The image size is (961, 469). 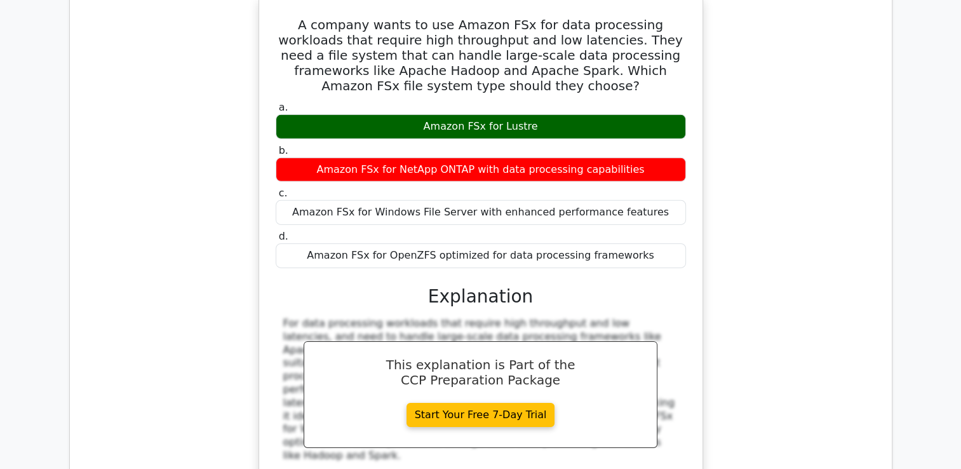 I want to click on div: For data processing workloads that require high throughput and low latencies, and need to handle ..., so click(x=481, y=390).